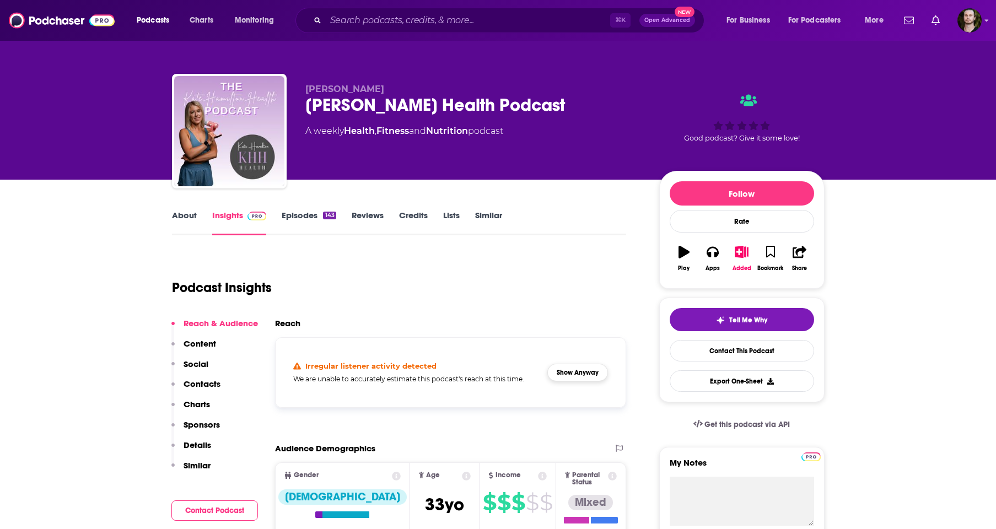 This screenshot has height=529, width=996. What do you see at coordinates (62, 20) in the screenshot?
I see `img: Podchaser - Follow, Share and Rate Podcasts` at bounding box center [62, 20].